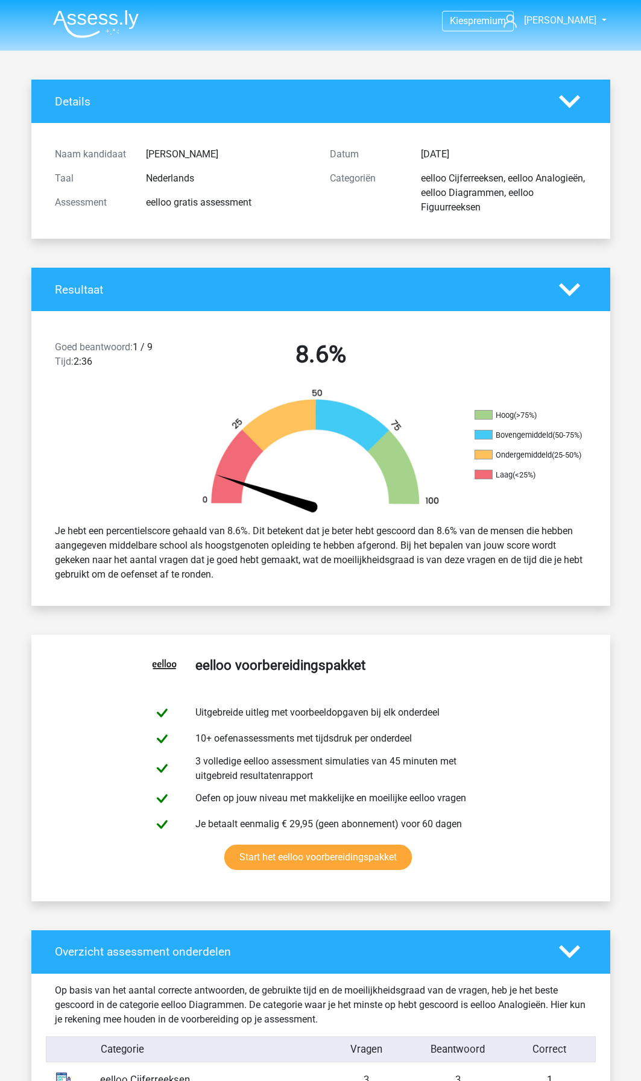 The image size is (641, 1081). What do you see at coordinates (96, 24) in the screenshot?
I see `img: Assessly` at bounding box center [96, 24].